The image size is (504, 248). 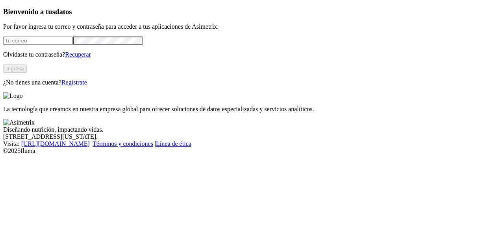 What do you see at coordinates (252, 12) in the screenshot?
I see `h3: Bienvenido a tus` at bounding box center [252, 12].